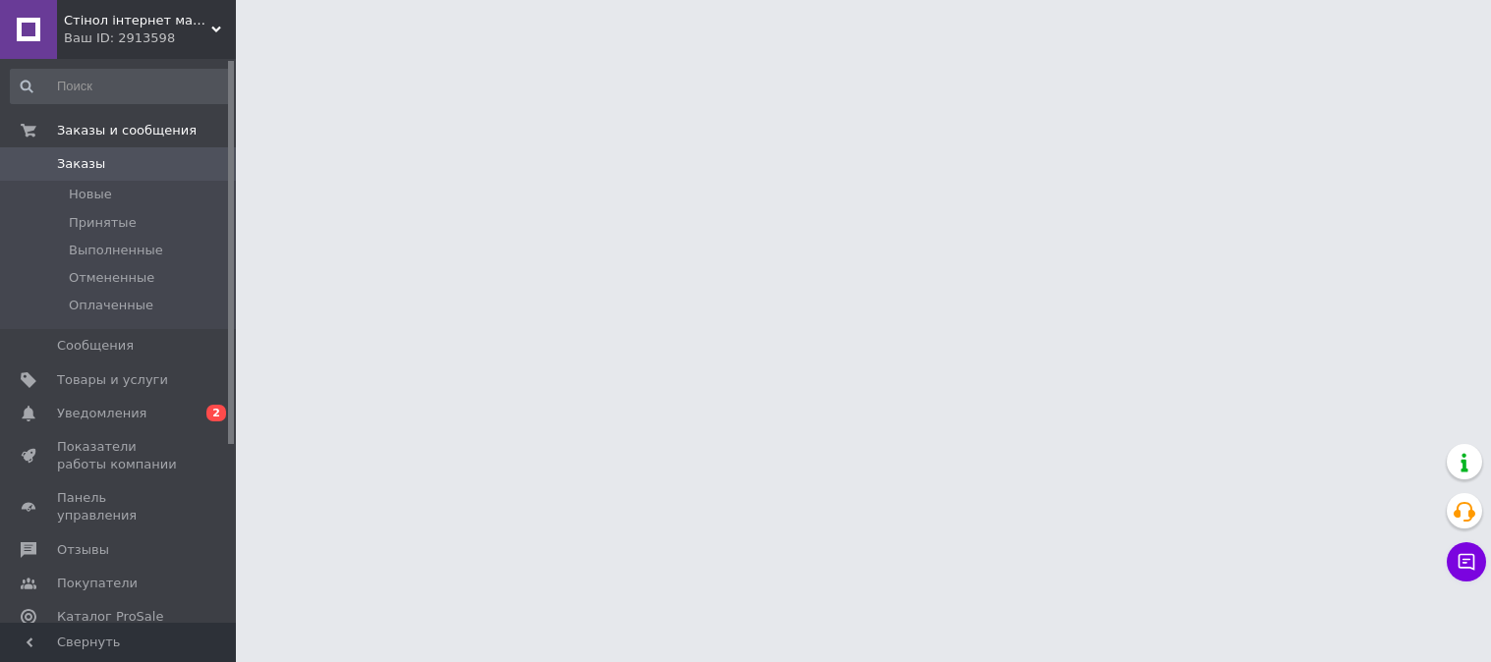  Describe the element at coordinates (81, 164) in the screenshot. I see `span: Заказы` at that location.